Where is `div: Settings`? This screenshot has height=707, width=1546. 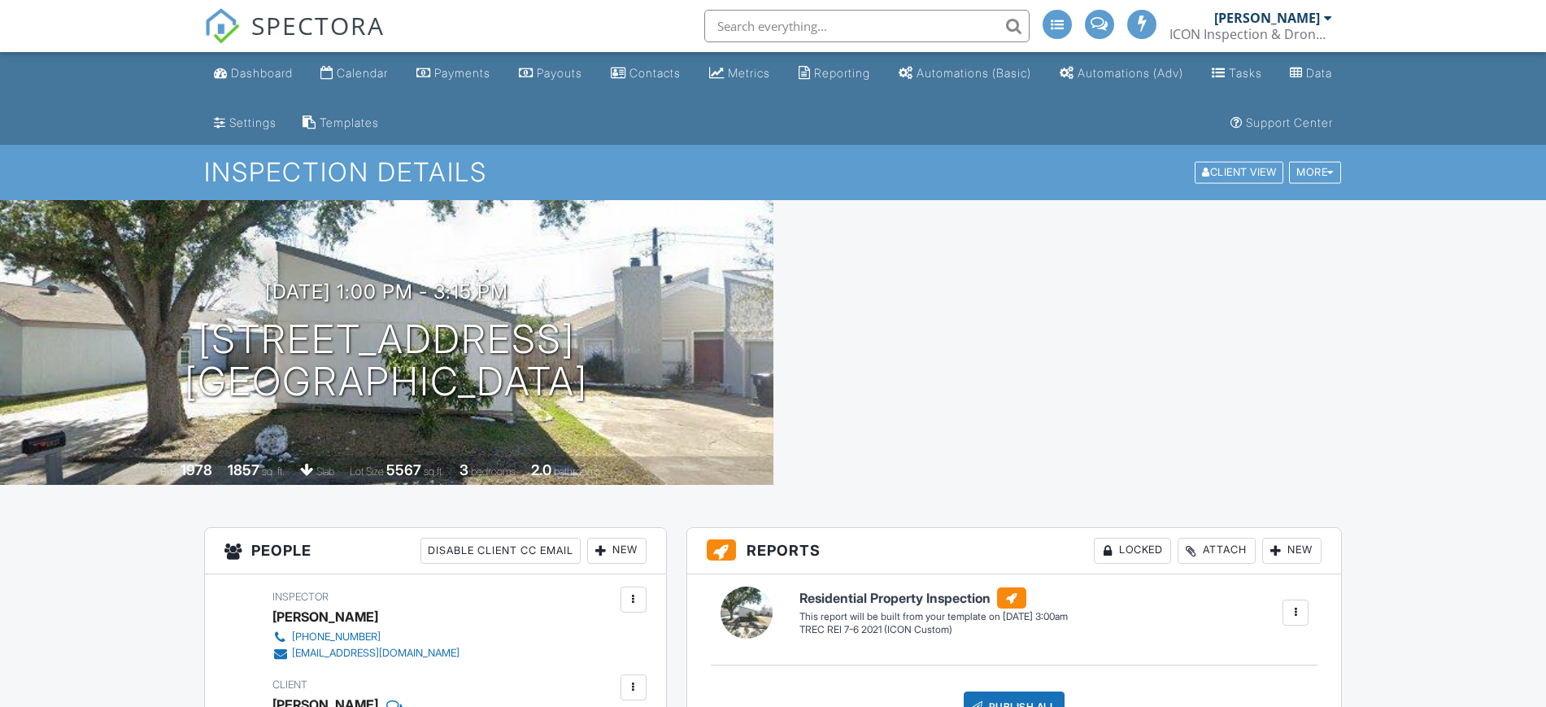
div: Settings is located at coordinates (253, 122).